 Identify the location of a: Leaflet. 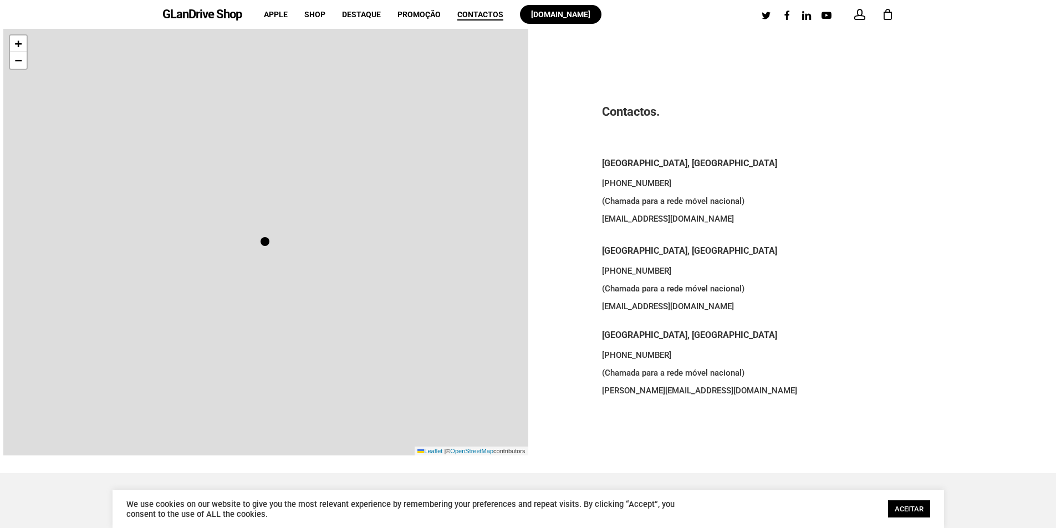
(430, 451).